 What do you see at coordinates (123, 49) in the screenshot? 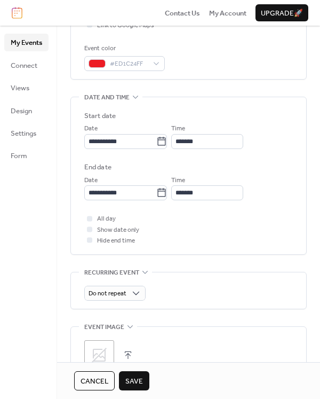
I see `div: Event color` at bounding box center [123, 49].